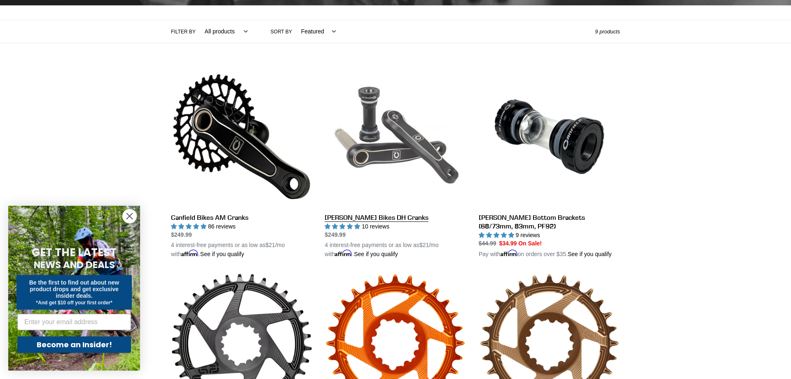  What do you see at coordinates (183, 32) in the screenshot?
I see `label: Filter by` at bounding box center [183, 32].